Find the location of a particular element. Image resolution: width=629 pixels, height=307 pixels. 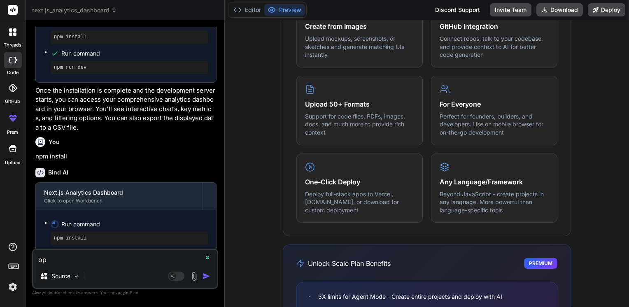

p: Beyond JavaScript - create projects in any language. More powerful than language-specific tools is located at coordinates (494, 202).